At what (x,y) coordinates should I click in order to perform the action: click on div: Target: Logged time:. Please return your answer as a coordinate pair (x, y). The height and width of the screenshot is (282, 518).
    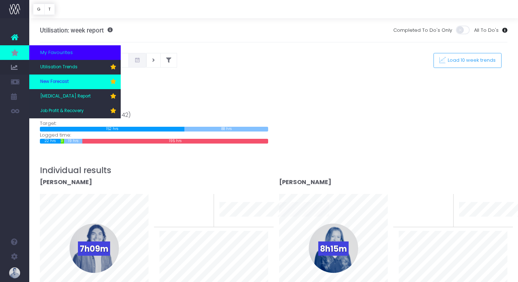
    Looking at the image, I should click on (154, 123).